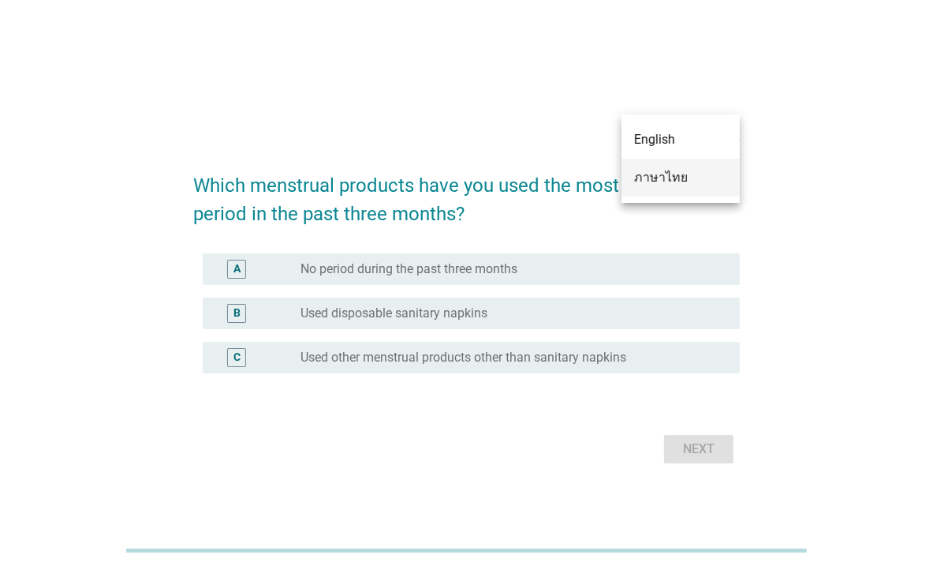 The image size is (933, 570). What do you see at coordinates (237, 269) in the screenshot?
I see `div: A` at bounding box center [237, 269].